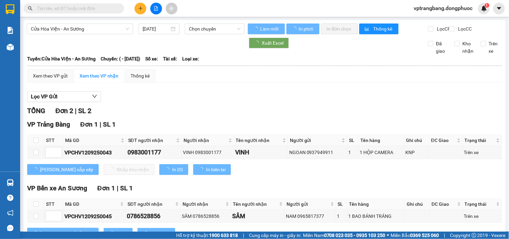 The height and width of the screenshot is (239, 509). Describe the element at coordinates (383, 29) in the screenshot. I see `span: Thống kê` at that location.